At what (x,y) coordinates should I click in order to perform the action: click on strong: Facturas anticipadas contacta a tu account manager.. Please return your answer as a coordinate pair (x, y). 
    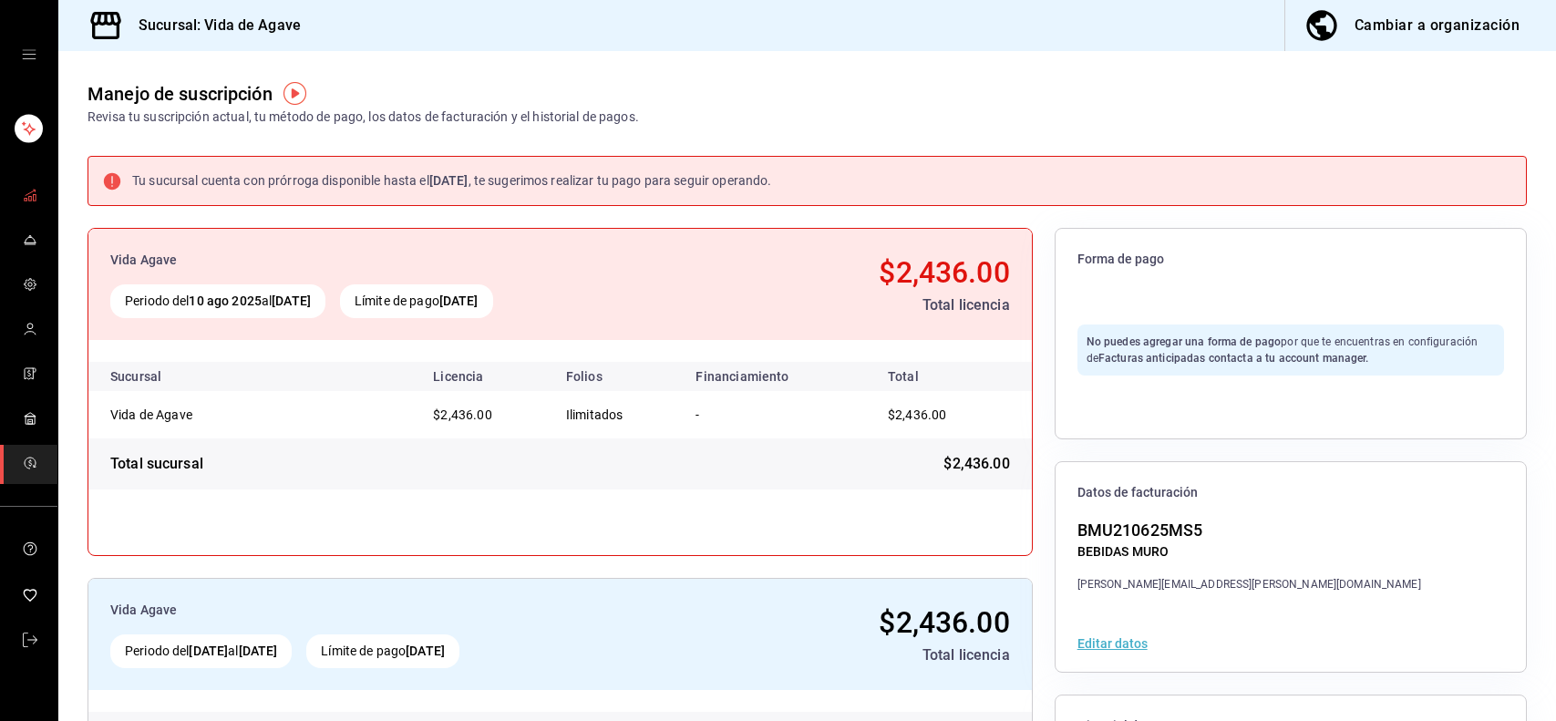
    Looking at the image, I should click on (1233, 358).